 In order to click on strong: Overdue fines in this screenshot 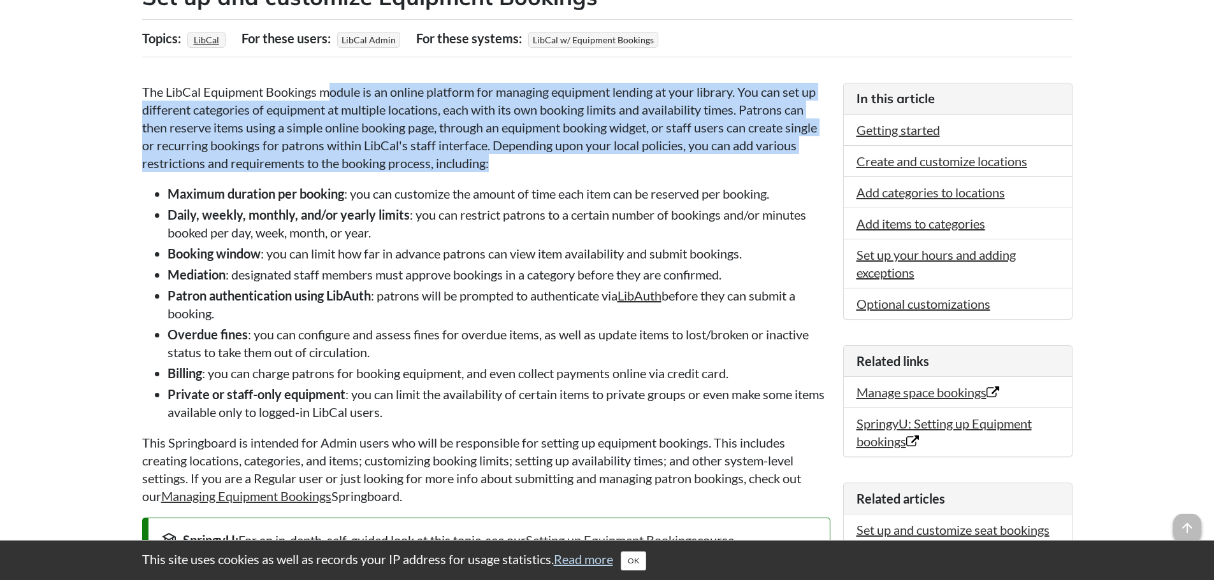, I will do `click(208, 334)`.